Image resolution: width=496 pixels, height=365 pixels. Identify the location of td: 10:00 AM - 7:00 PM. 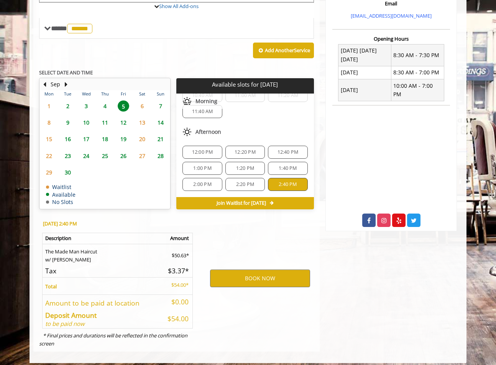
(417, 90).